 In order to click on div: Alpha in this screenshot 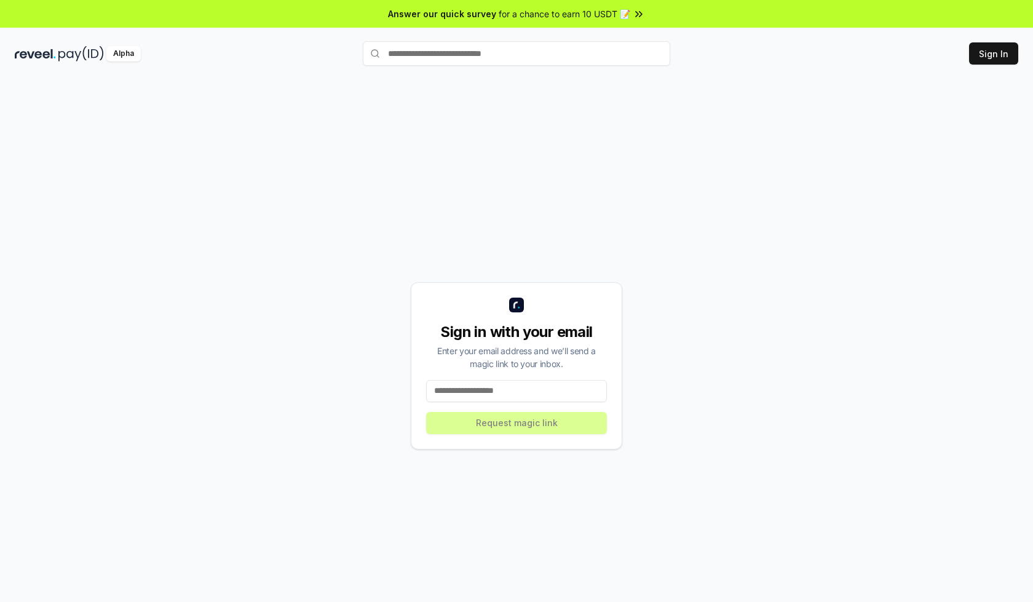, I will do `click(124, 53)`.